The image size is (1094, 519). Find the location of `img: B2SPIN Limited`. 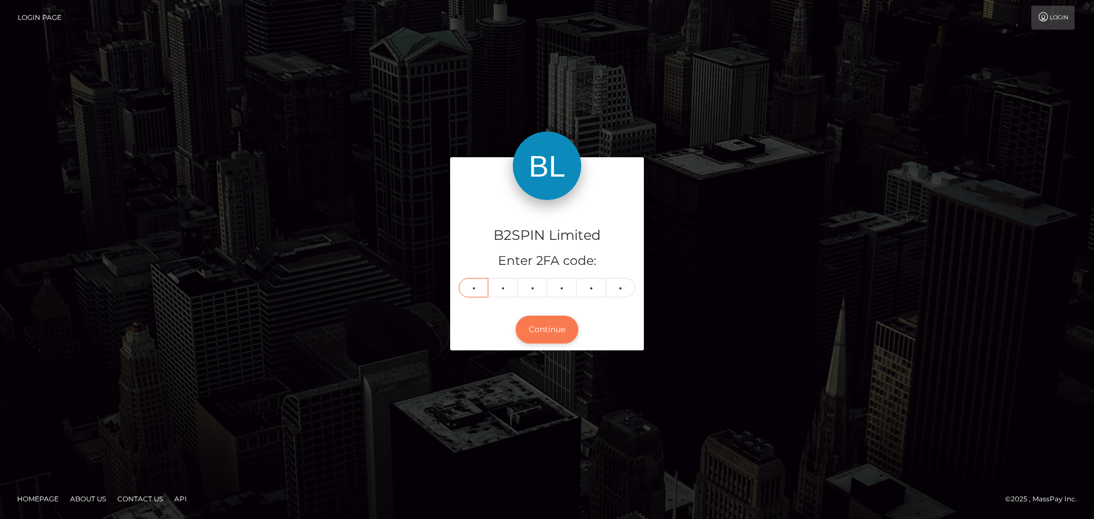

img: B2SPIN Limited is located at coordinates (547, 166).